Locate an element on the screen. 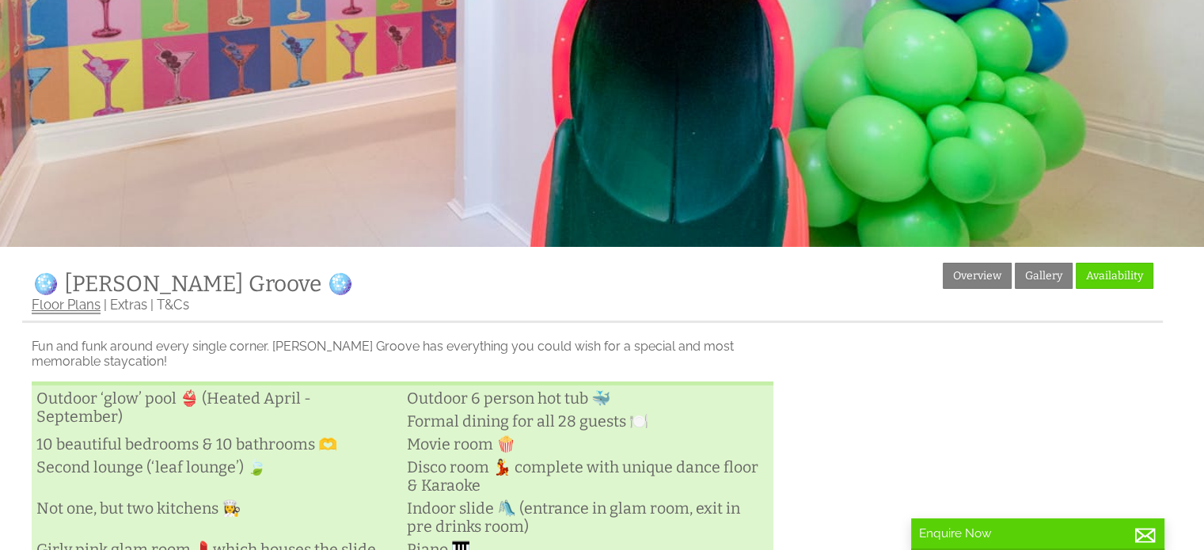  li: 10 beautiful bedrooms & 10 bathrooms 🫶 is located at coordinates (217, 444).